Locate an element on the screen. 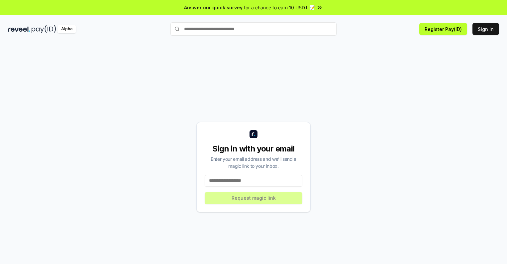 This screenshot has height=264, width=507. span: Answer our quick survey is located at coordinates (213, 7).